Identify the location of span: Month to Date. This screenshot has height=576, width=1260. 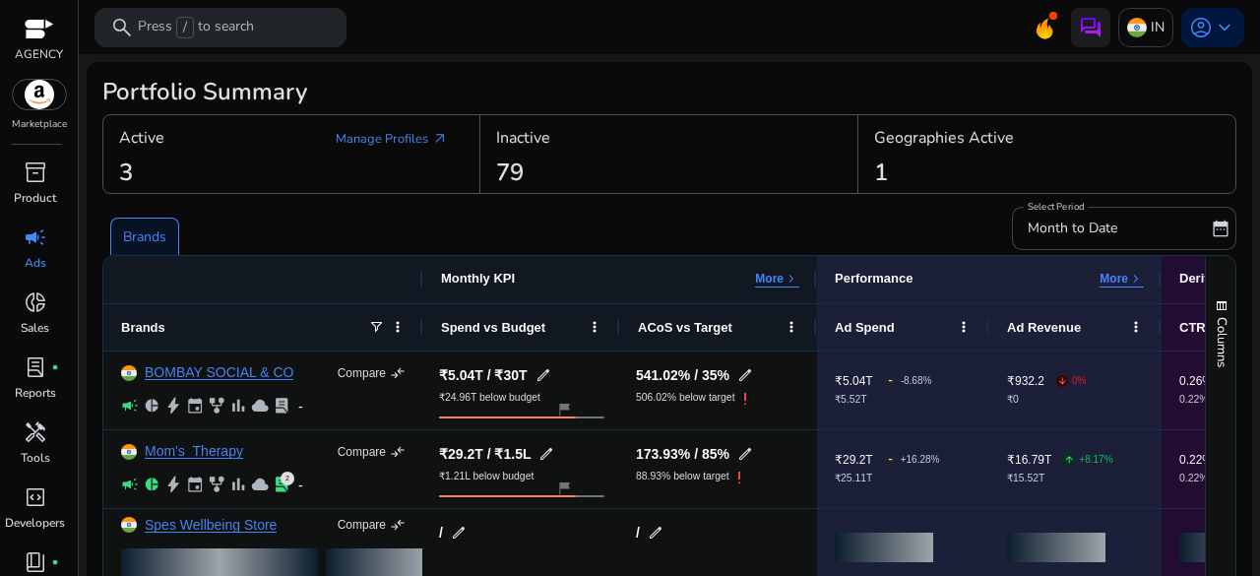
(1072, 227).